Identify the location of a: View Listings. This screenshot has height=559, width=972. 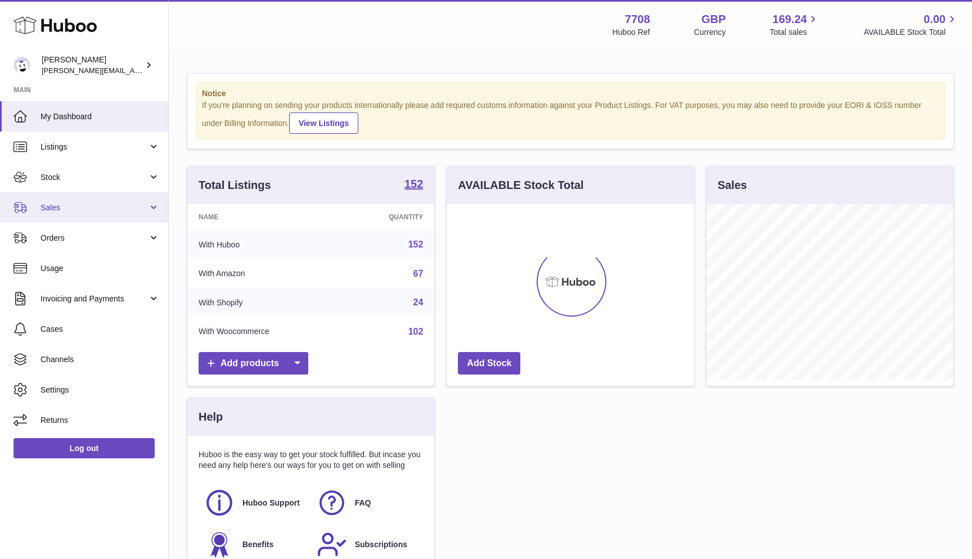
(323, 123).